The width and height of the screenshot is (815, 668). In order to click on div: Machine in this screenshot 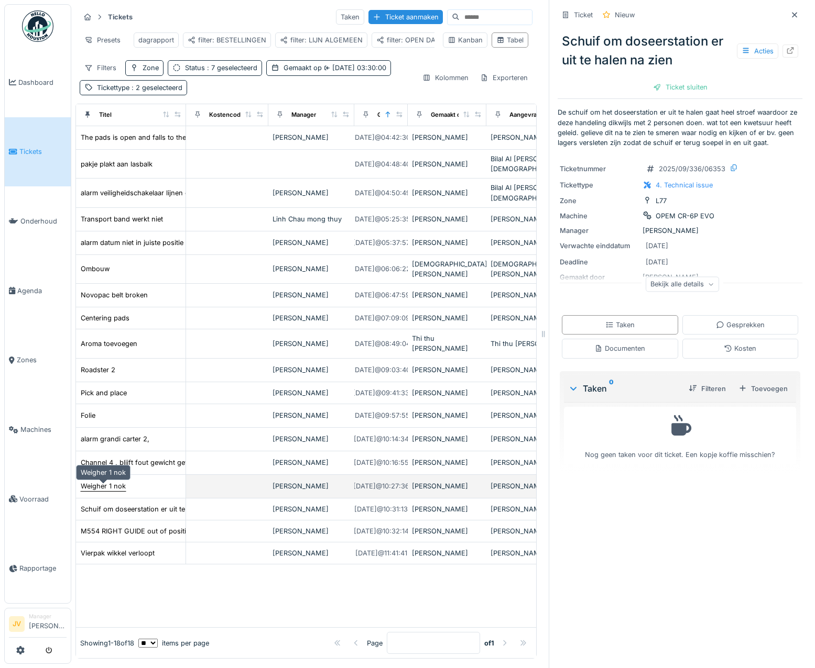, I will do `click(599, 216)`.